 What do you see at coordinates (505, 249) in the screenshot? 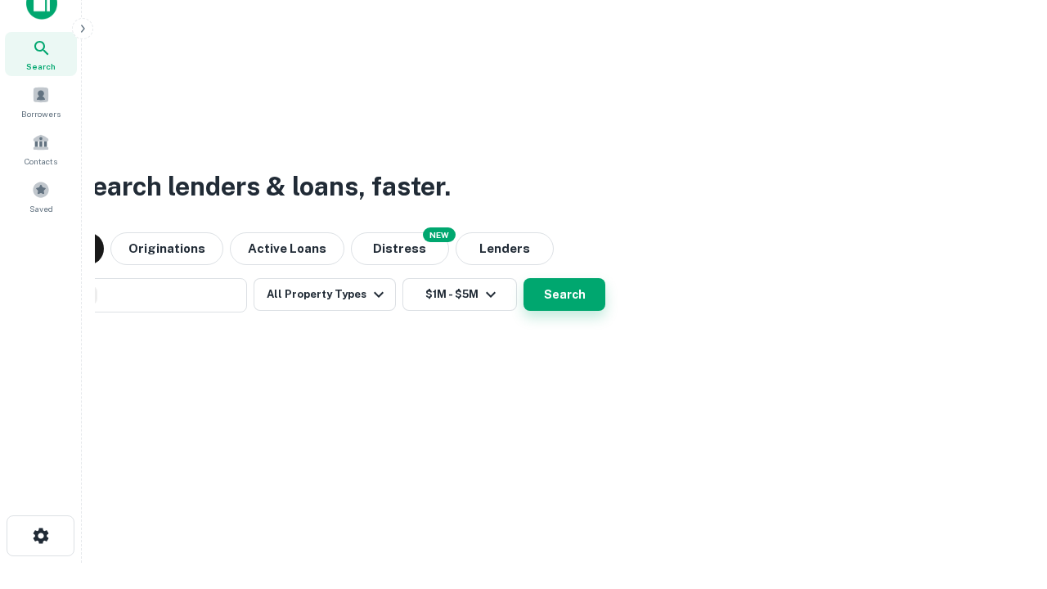
I see `button: Lenders` at bounding box center [505, 249].